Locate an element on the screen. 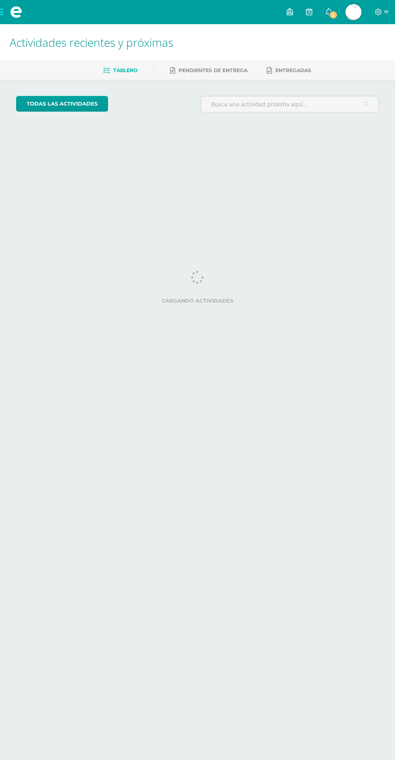  span: Entregadas is located at coordinates (293, 70).